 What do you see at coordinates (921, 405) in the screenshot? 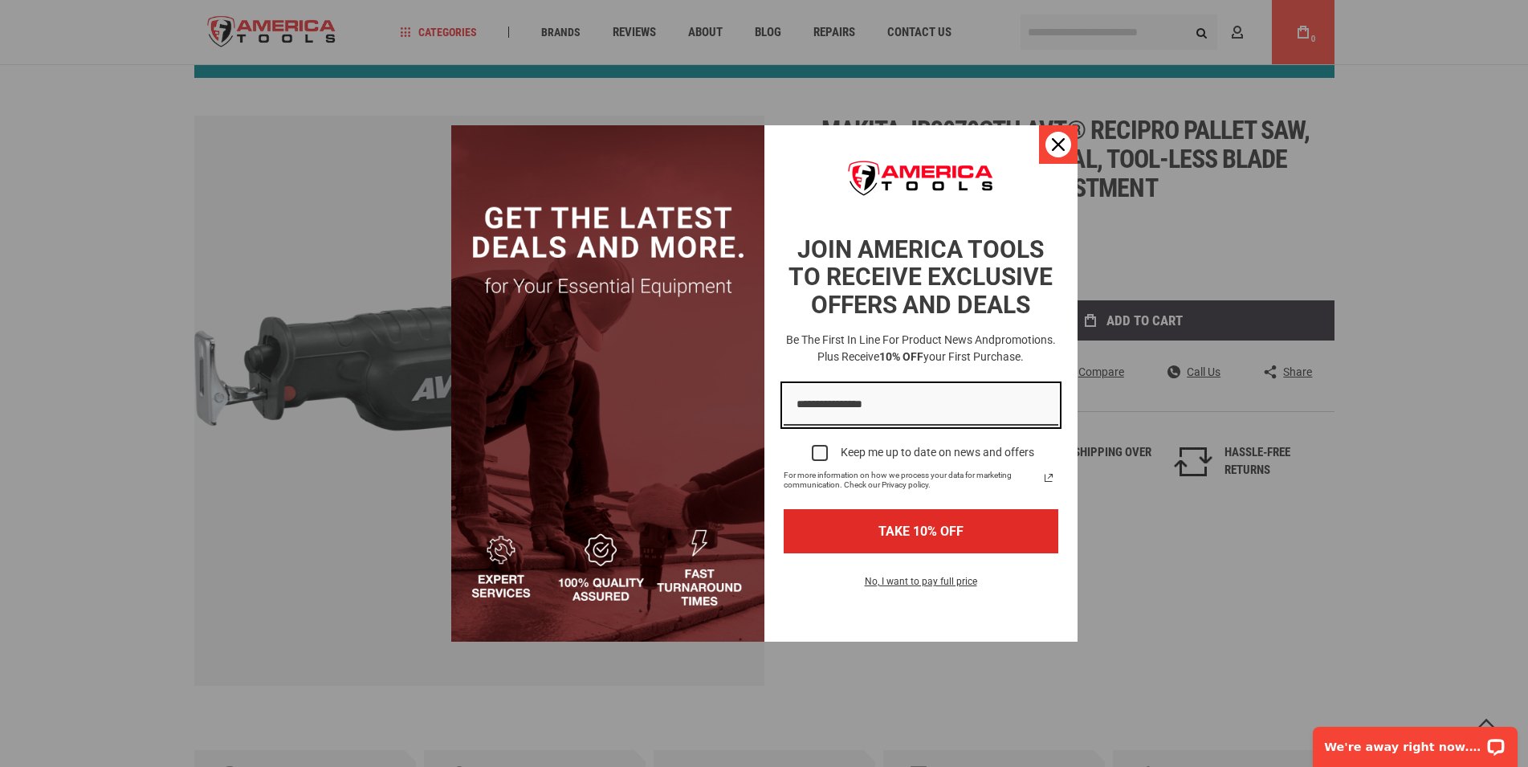
I see `input: Email field` at bounding box center [921, 405].